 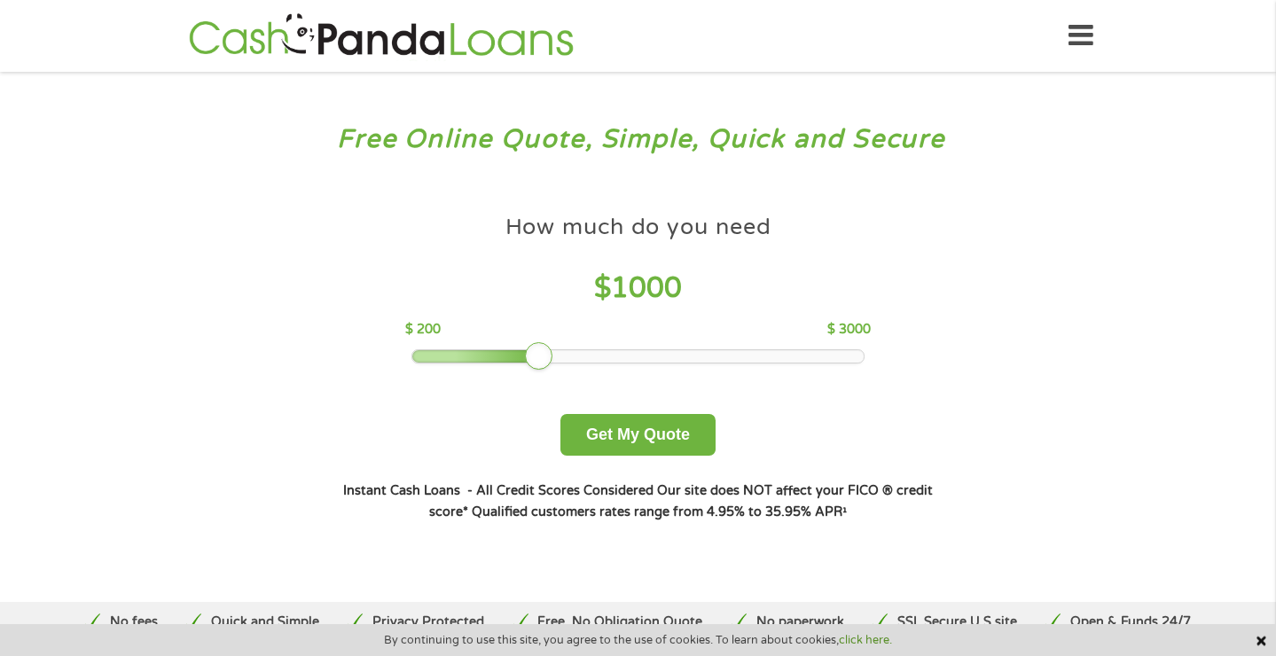 What do you see at coordinates (1130, 622) in the screenshot?
I see `p: Open & Funds 24/7` at bounding box center [1130, 622].